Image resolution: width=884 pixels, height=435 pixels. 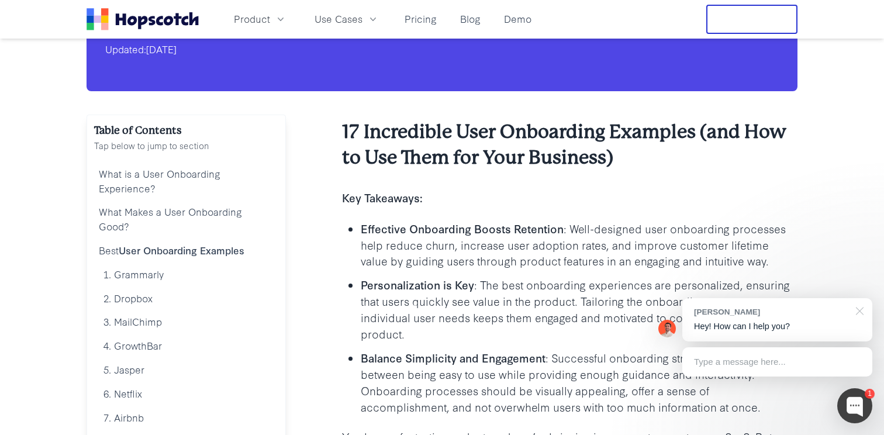 I want to click on p: Hey! How can I help you?, so click(x=777, y=326).